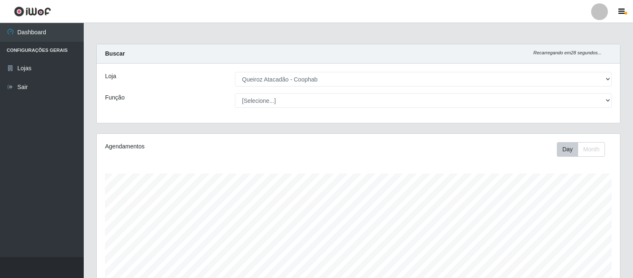 The image size is (633, 278). Describe the element at coordinates (581, 149) in the screenshot. I see `div: First group` at that location.